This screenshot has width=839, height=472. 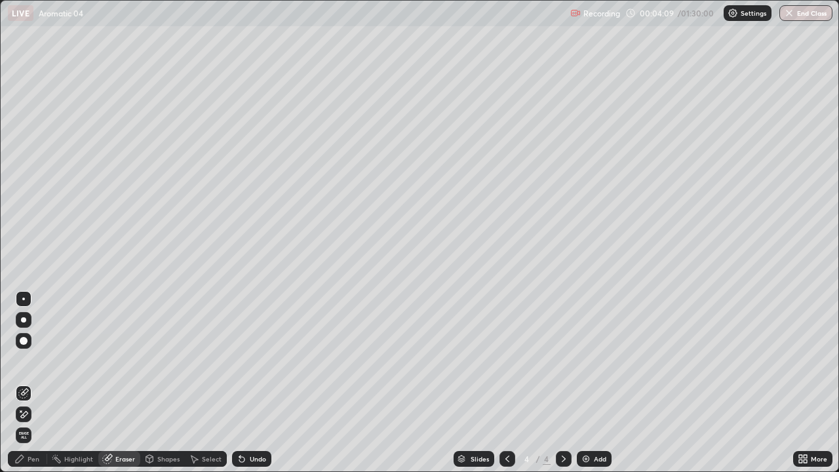 What do you see at coordinates (168, 459) in the screenshot?
I see `div: Shapes` at bounding box center [168, 459].